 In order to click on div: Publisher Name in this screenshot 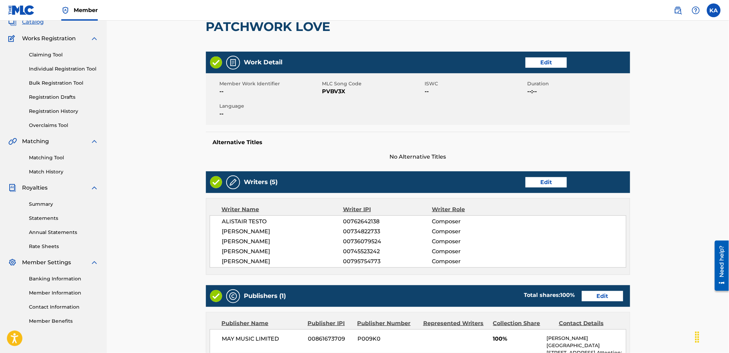, I will do `click(262, 324)`.